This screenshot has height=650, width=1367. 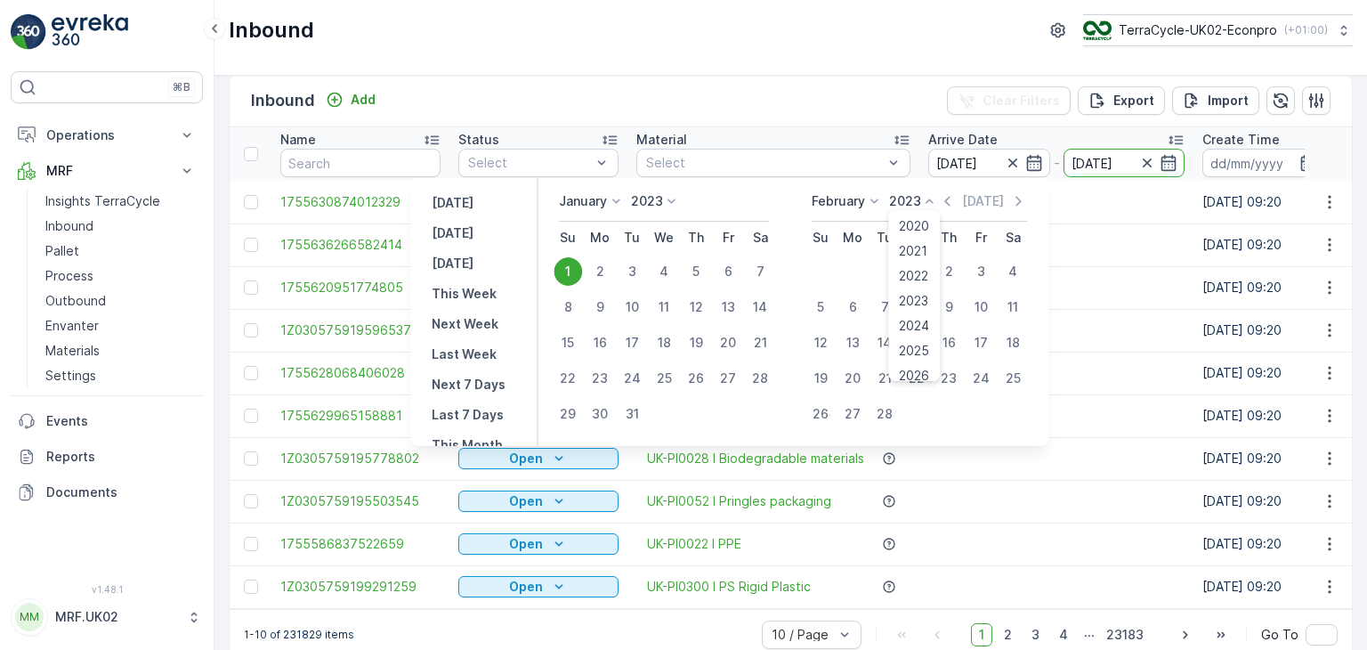 What do you see at coordinates (538, 501) in the screenshot?
I see `button: Open` at bounding box center [538, 501].